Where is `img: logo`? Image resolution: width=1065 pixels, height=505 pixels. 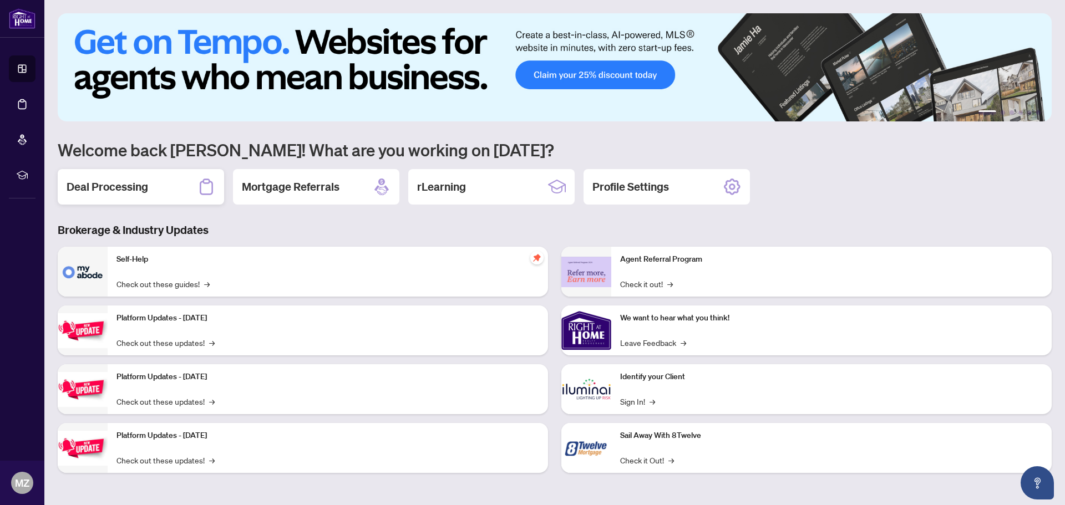 img: logo is located at coordinates (22, 18).